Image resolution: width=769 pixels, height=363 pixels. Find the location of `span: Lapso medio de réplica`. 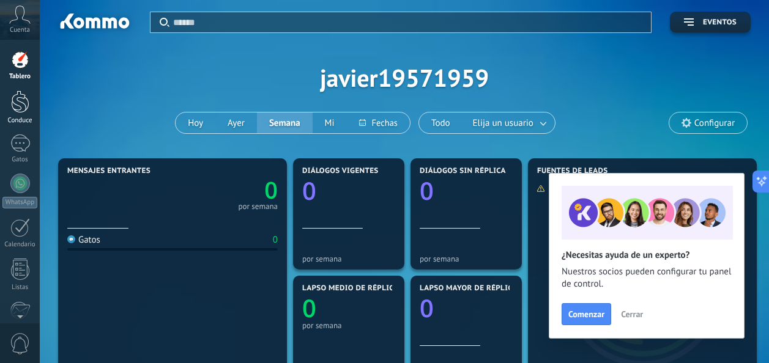

span: Lapso medio de réplica is located at coordinates (350, 289).